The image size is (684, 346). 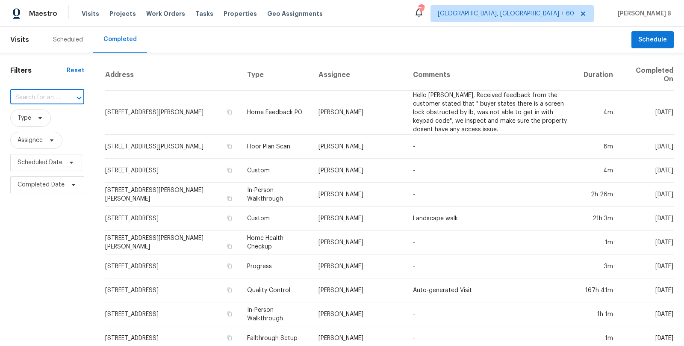 I want to click on span: Work Orders, so click(x=166, y=14).